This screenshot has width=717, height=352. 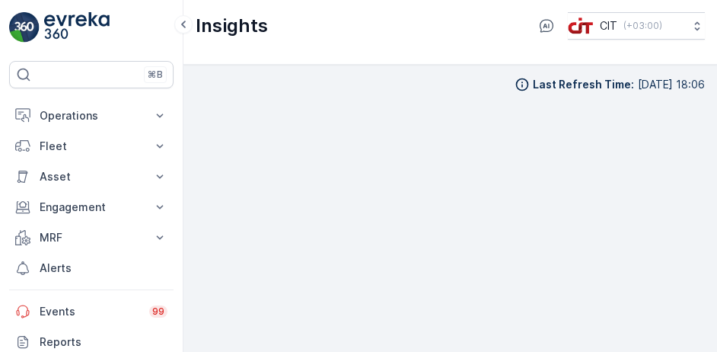 What do you see at coordinates (91, 207) in the screenshot?
I see `p: Engagement` at bounding box center [91, 207].